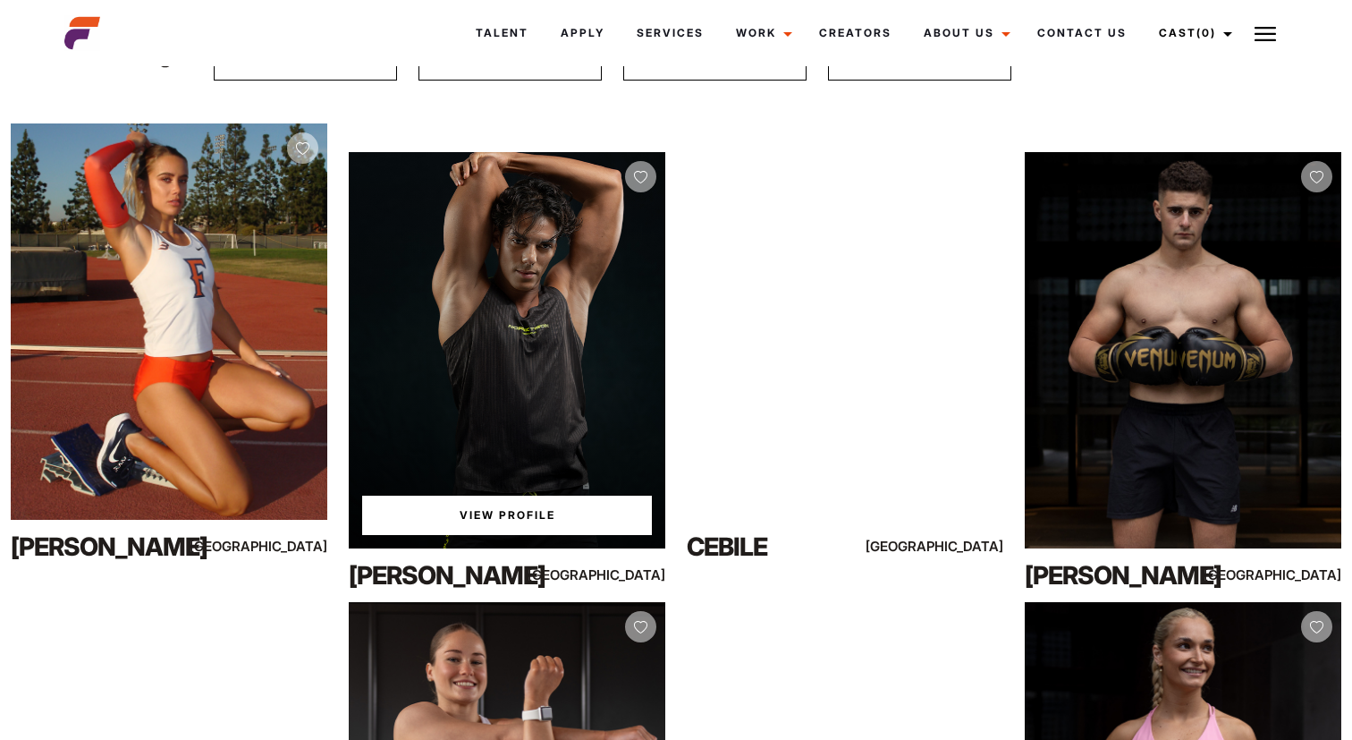 The width and height of the screenshot is (1352, 740). What do you see at coordinates (1266, 34) in the screenshot?
I see `img: Burger icon` at bounding box center [1266, 34].